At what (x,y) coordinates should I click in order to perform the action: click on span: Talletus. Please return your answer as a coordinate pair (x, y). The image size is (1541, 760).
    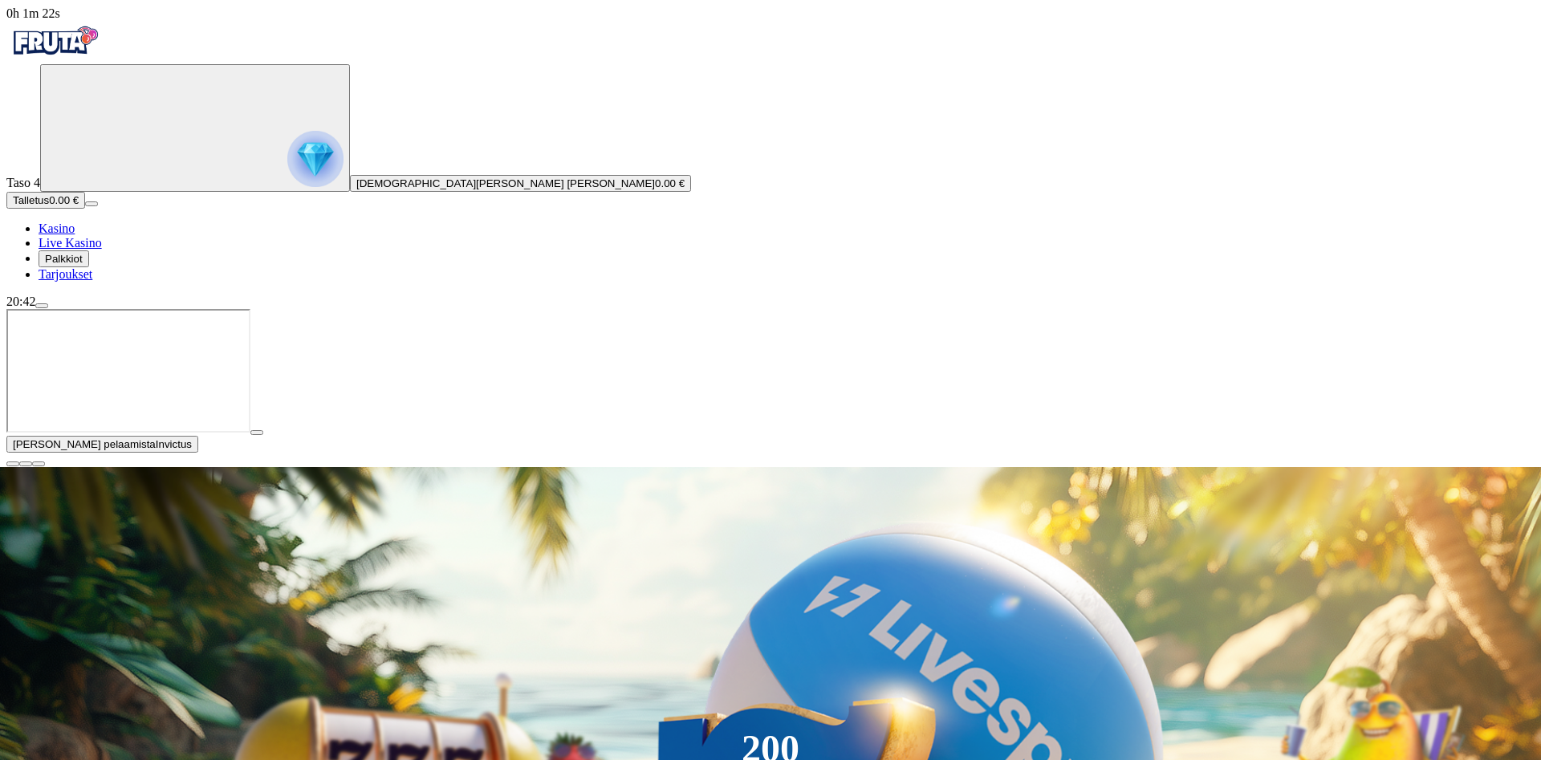
    Looking at the image, I should click on (30, 200).